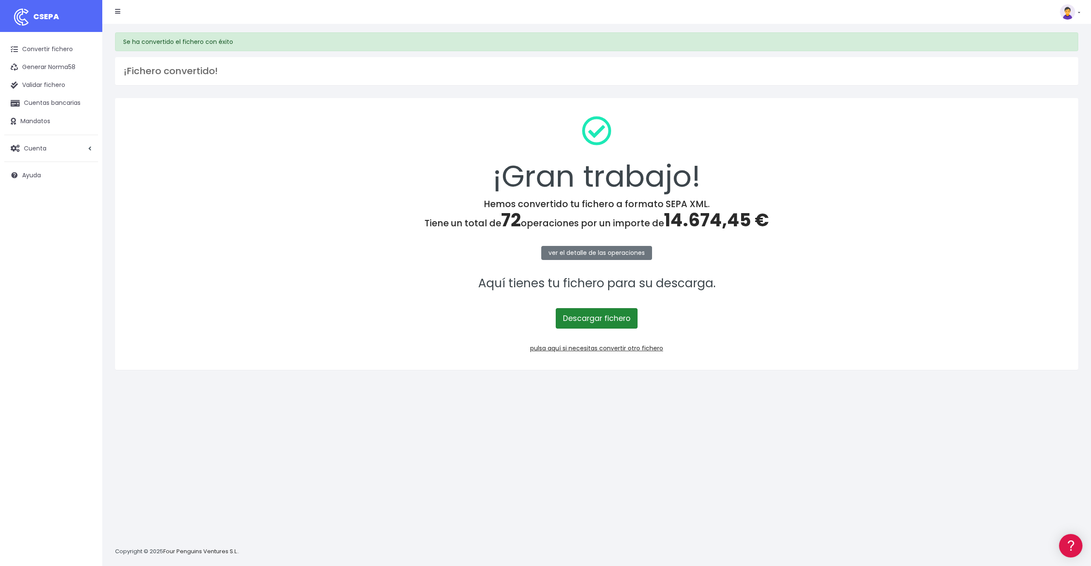 This screenshot has width=1091, height=566. Describe the element at coordinates (597, 253) in the screenshot. I see `a: ver el detalle de las operaciones` at that location.